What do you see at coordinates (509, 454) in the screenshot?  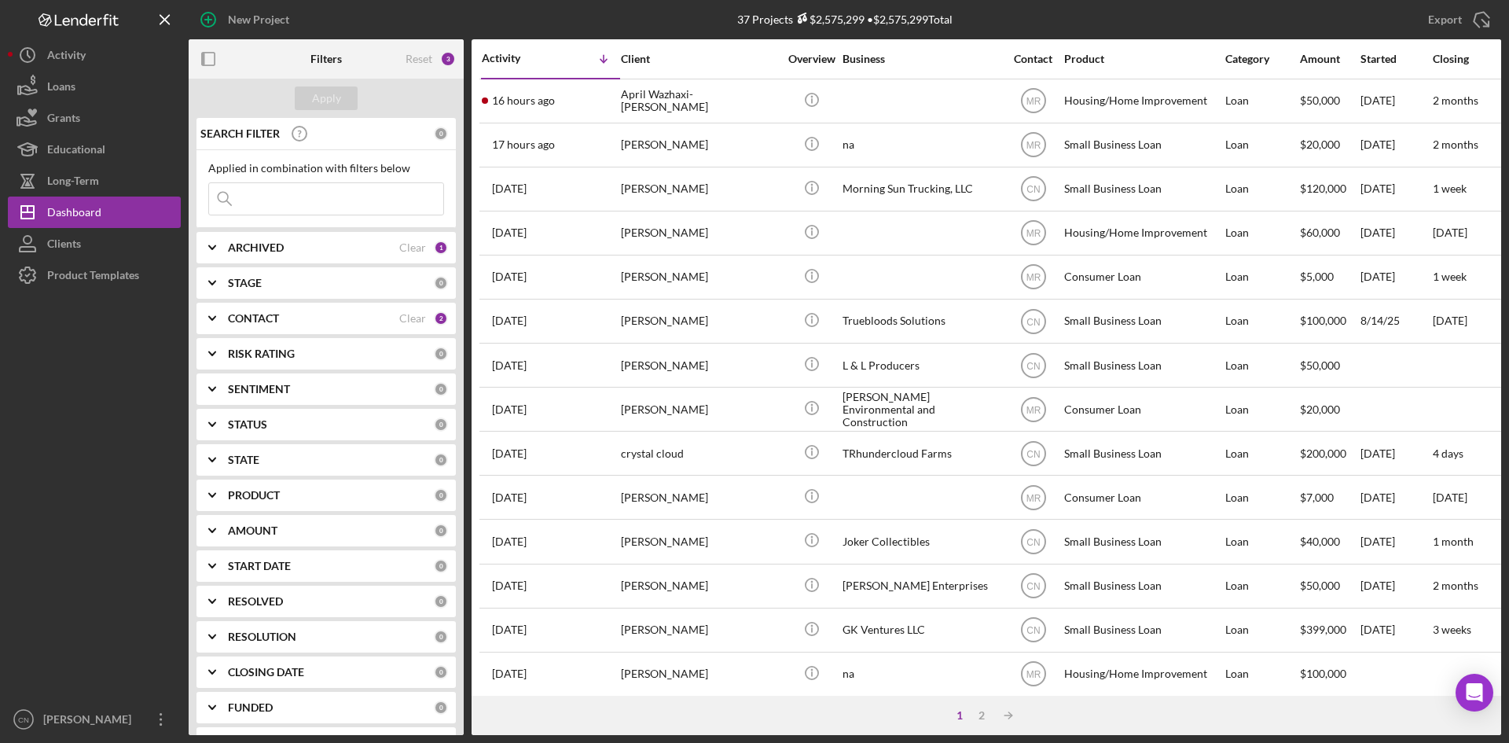 I see `time: 2025-09-20 17:42` at bounding box center [509, 454].